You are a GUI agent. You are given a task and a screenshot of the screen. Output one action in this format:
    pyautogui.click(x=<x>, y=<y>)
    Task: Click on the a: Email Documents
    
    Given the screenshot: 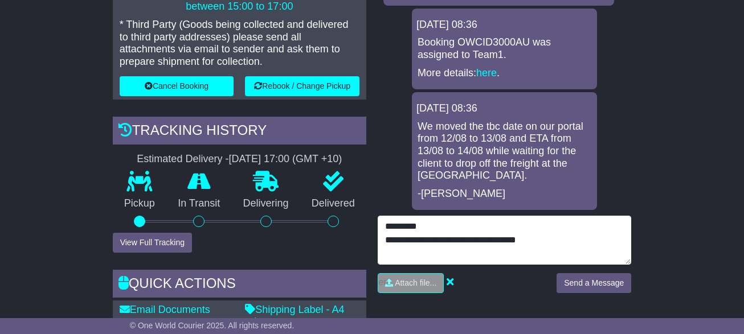 What is the action you would take?
    pyautogui.click(x=165, y=310)
    